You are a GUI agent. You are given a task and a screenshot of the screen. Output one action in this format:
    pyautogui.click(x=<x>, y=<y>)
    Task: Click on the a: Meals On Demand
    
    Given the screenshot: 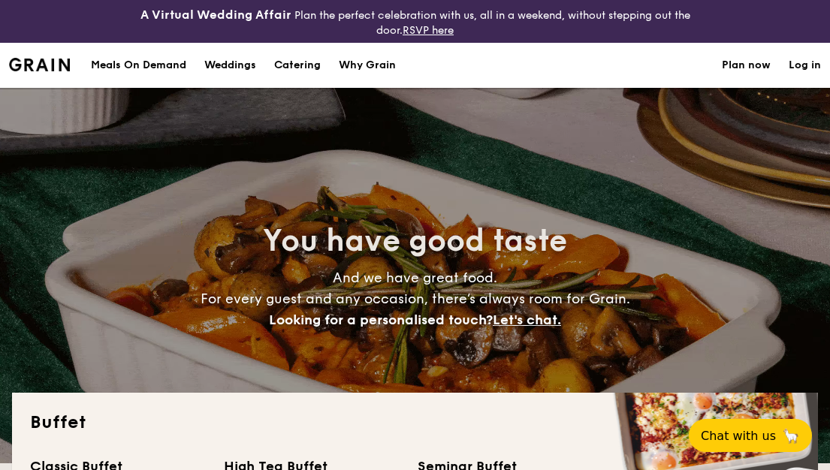 What is the action you would take?
    pyautogui.click(x=138, y=65)
    